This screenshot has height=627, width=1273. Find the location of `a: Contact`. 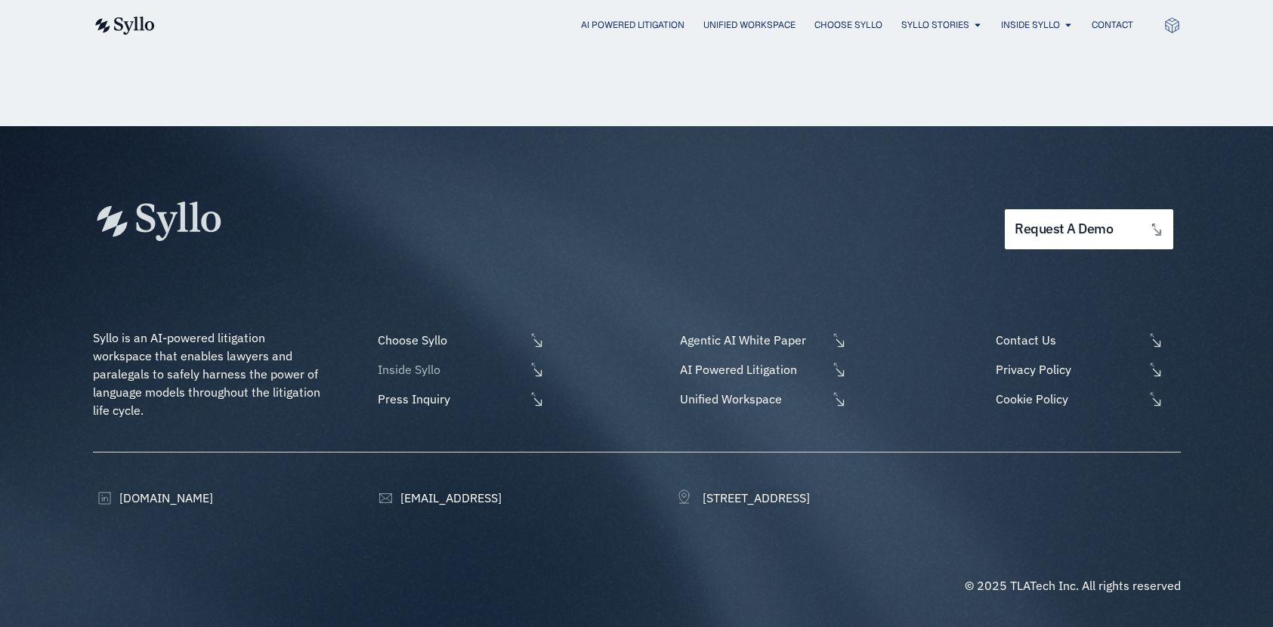

a: Contact is located at coordinates (1112, 25).